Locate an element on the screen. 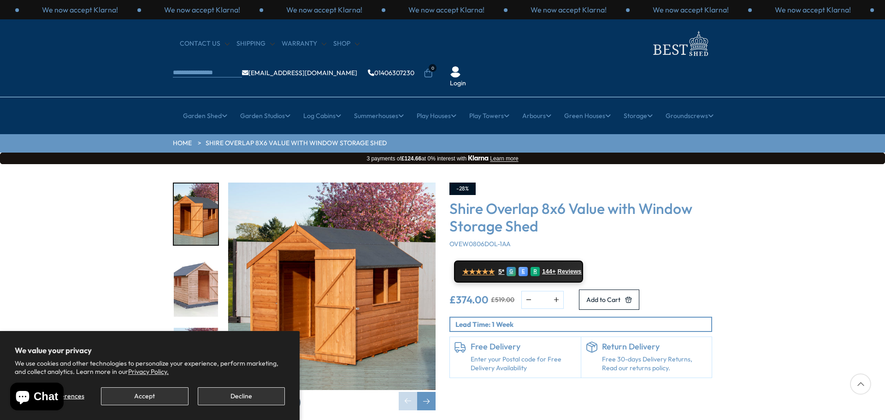 This screenshot has width=885, height=420. a: Groundscrews is located at coordinates (690, 116).